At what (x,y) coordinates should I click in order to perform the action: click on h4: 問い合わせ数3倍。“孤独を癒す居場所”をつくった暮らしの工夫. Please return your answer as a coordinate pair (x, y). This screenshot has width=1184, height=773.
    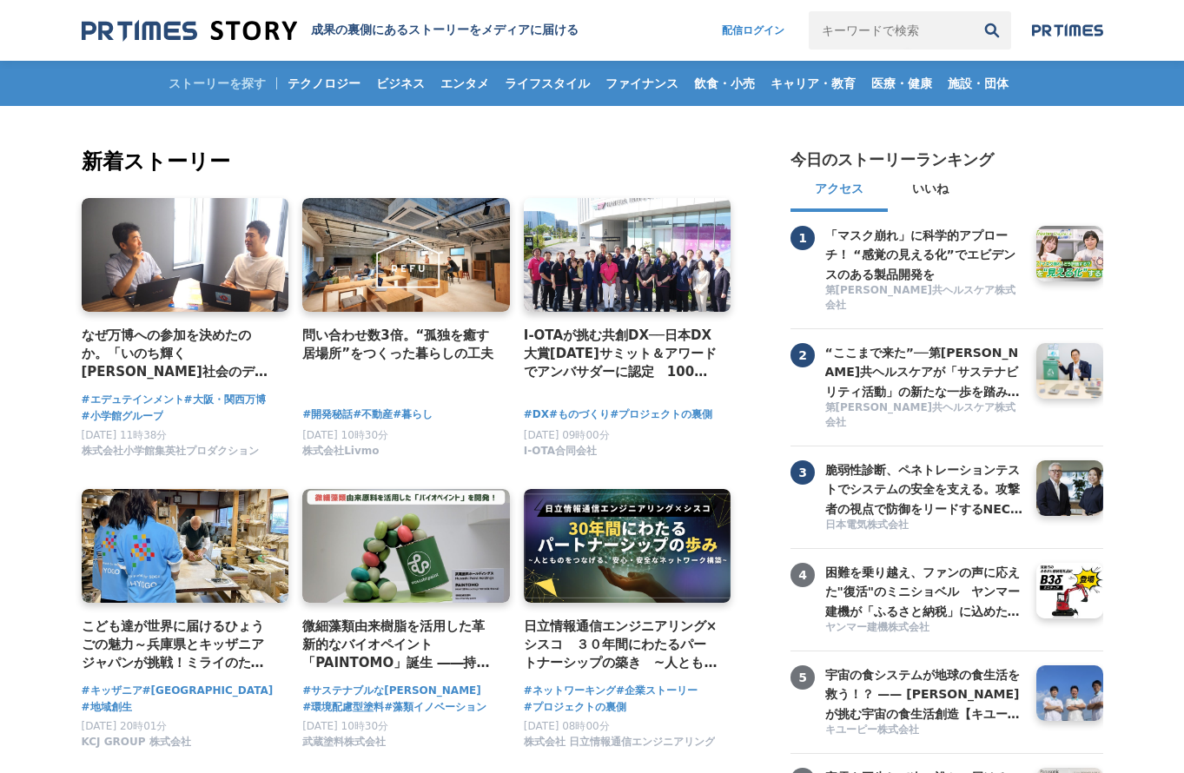
    Looking at the image, I should click on (399, 345).